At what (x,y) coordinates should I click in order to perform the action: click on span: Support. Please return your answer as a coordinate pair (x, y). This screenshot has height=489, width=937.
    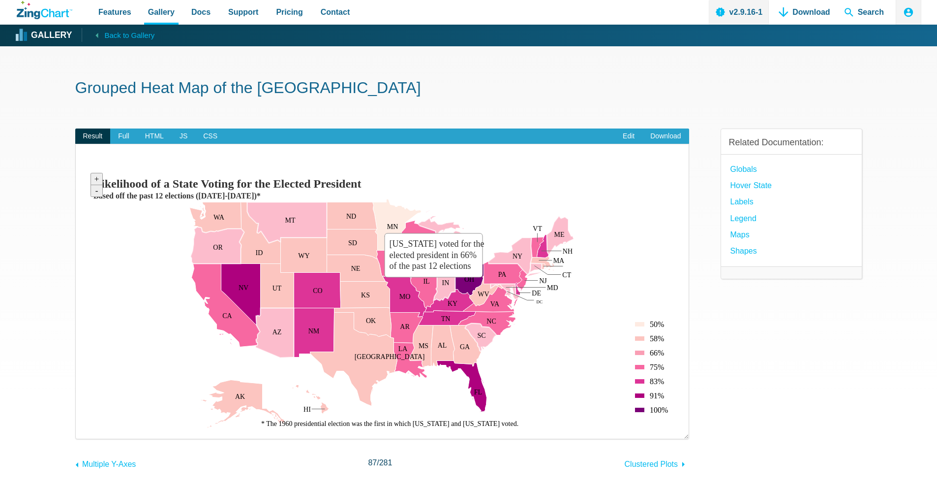
    Looking at the image, I should click on (243, 12).